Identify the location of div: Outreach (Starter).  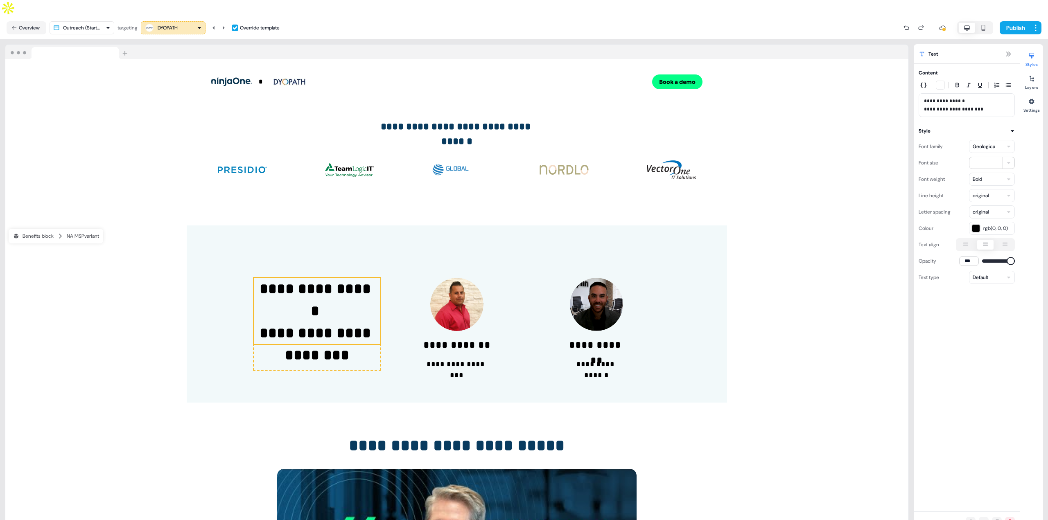
(83, 28).